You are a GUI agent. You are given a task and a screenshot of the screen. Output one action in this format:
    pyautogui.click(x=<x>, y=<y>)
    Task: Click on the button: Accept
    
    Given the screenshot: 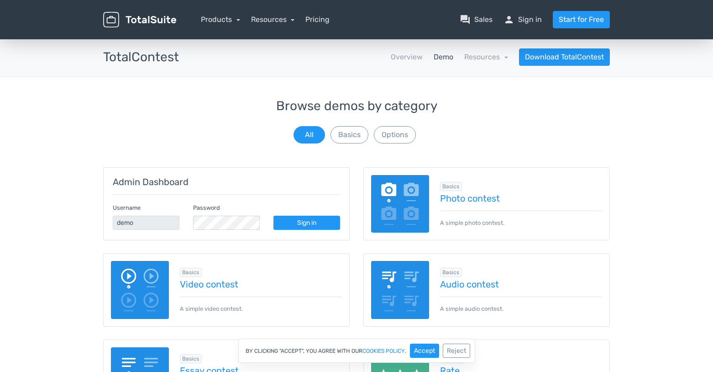 What is the action you would take?
    pyautogui.click(x=425, y=350)
    